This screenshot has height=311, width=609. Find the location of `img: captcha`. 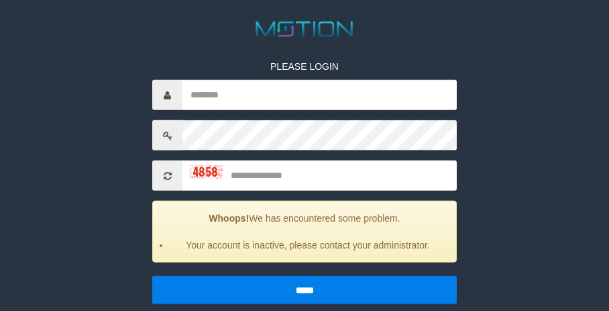

img: captcha is located at coordinates (206, 171).